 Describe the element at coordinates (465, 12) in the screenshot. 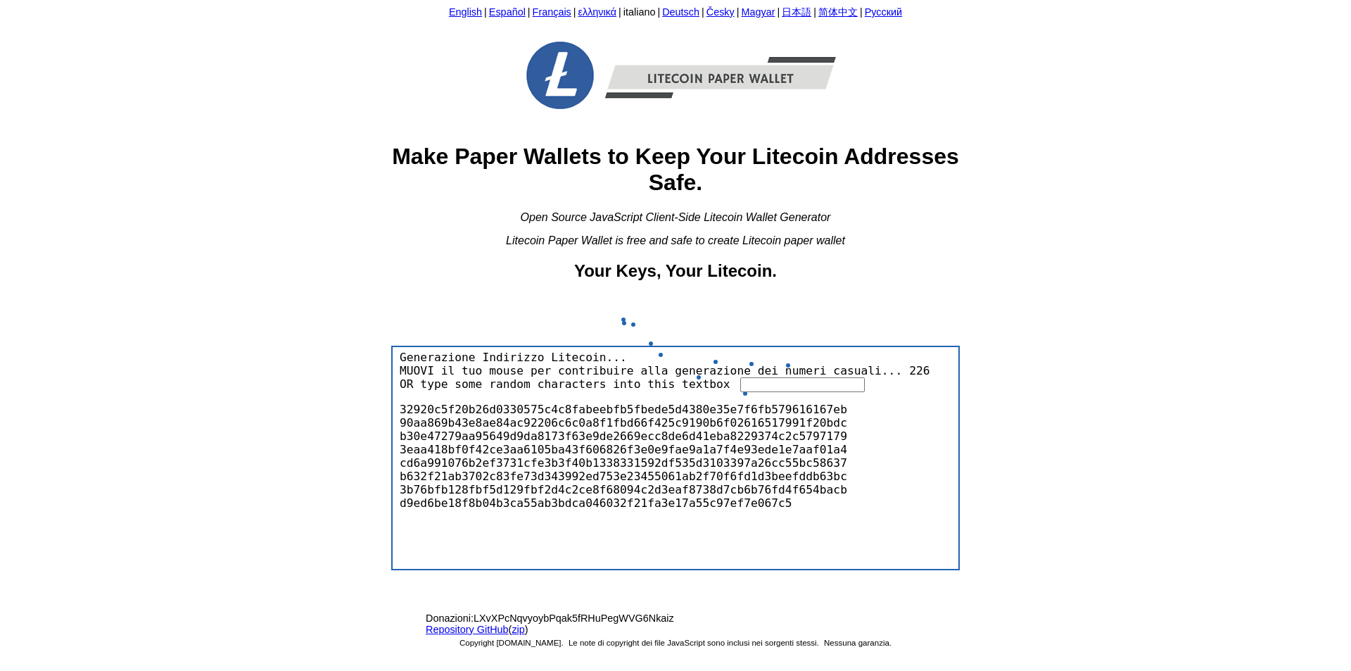

I see `a: English` at that location.